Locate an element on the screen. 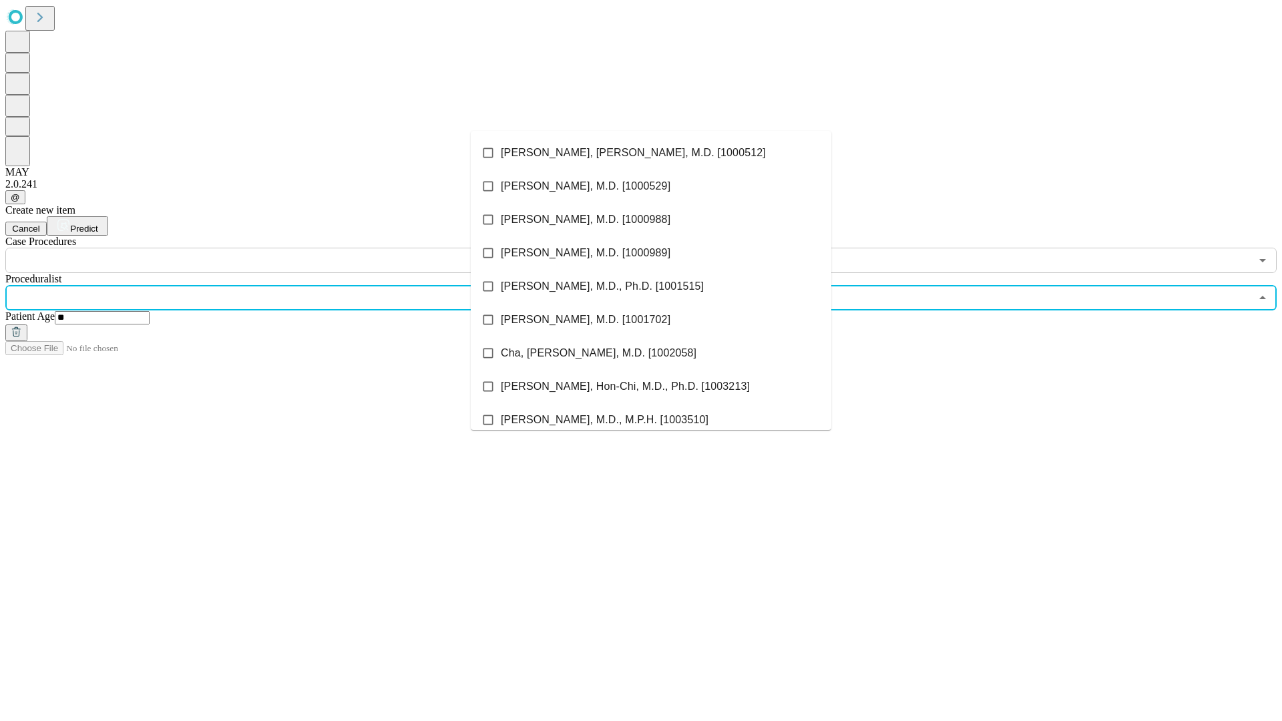  span: Cancel is located at coordinates (26, 228).